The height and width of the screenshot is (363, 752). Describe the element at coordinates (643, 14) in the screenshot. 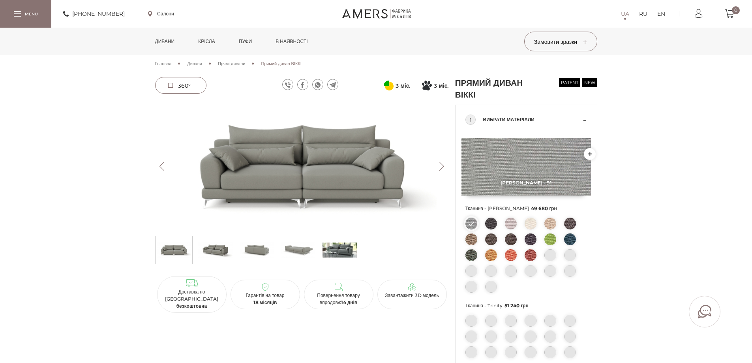

I see `a: RU` at that location.